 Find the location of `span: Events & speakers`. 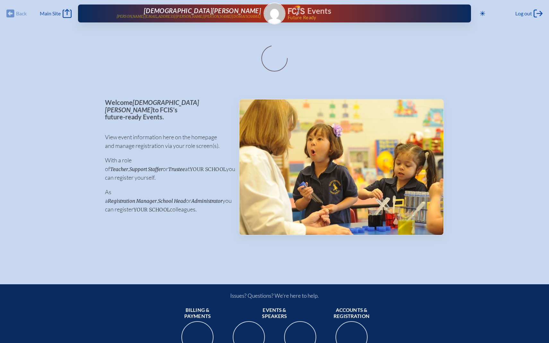

span: Events & speakers is located at coordinates (274, 313).